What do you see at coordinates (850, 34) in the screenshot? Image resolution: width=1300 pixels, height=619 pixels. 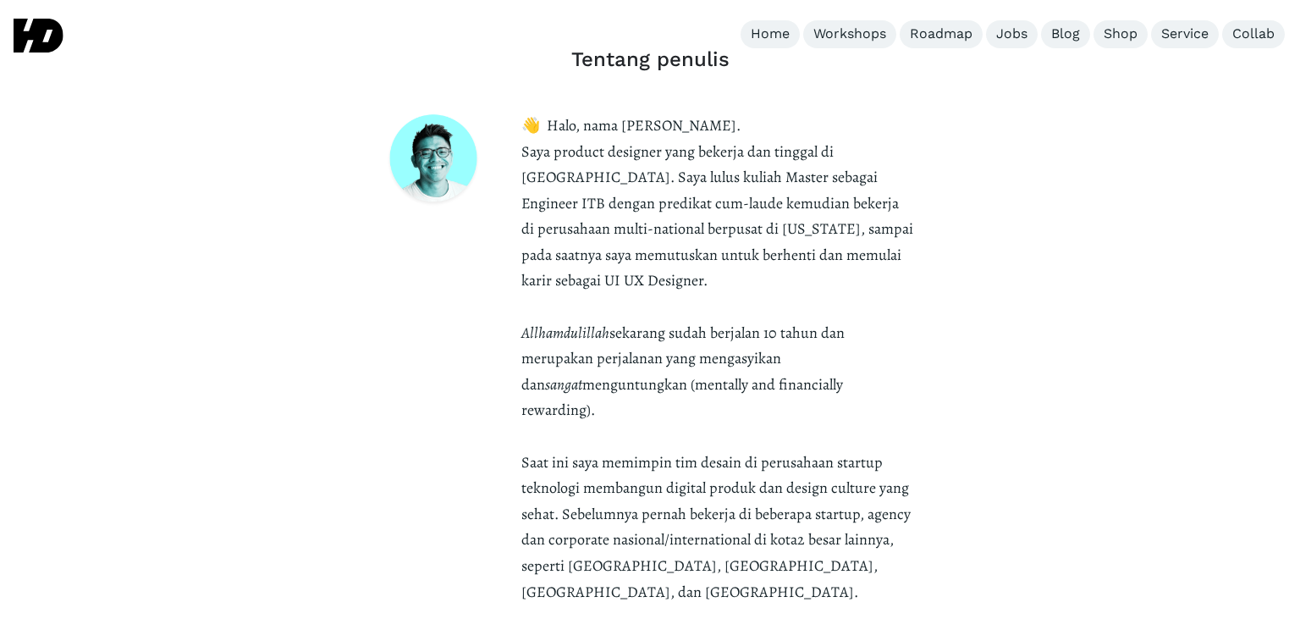 I see `a: Workshops` at bounding box center [850, 34].